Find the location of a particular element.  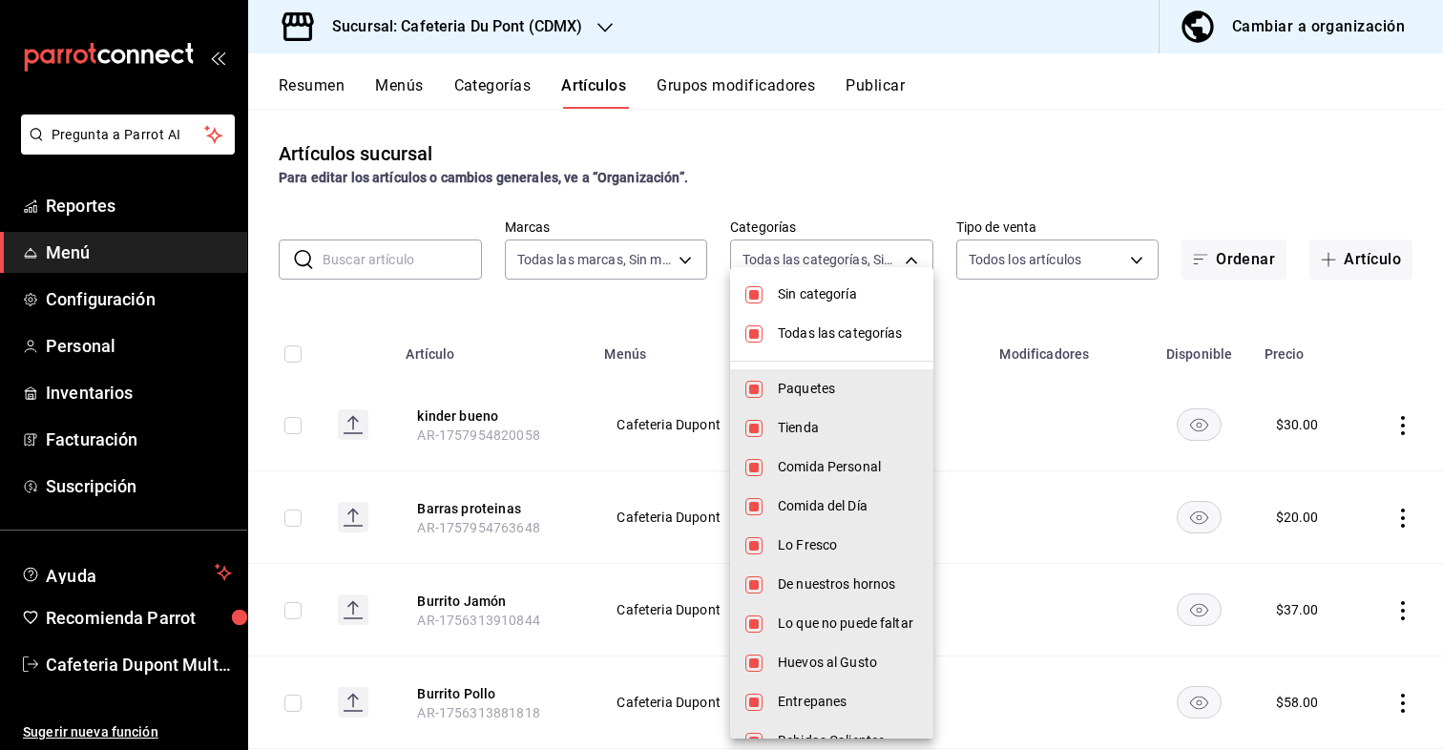

span: Lo que no puede faltar is located at coordinates (847, 623).